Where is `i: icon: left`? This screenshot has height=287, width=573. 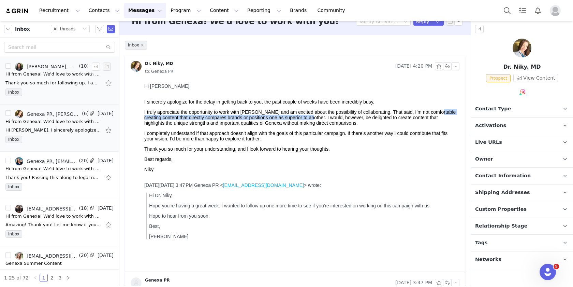 i: icon: left is located at coordinates (35, 277).